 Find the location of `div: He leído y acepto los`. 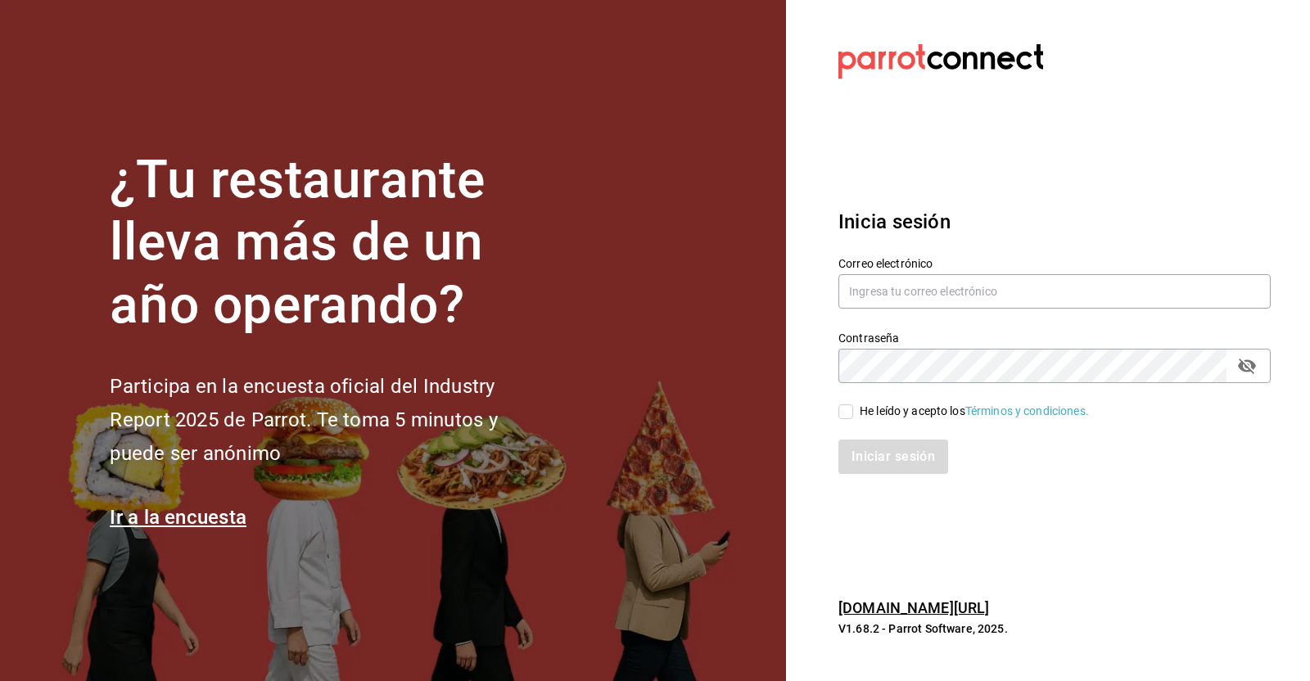

div: He leído y acepto los is located at coordinates (974, 411).